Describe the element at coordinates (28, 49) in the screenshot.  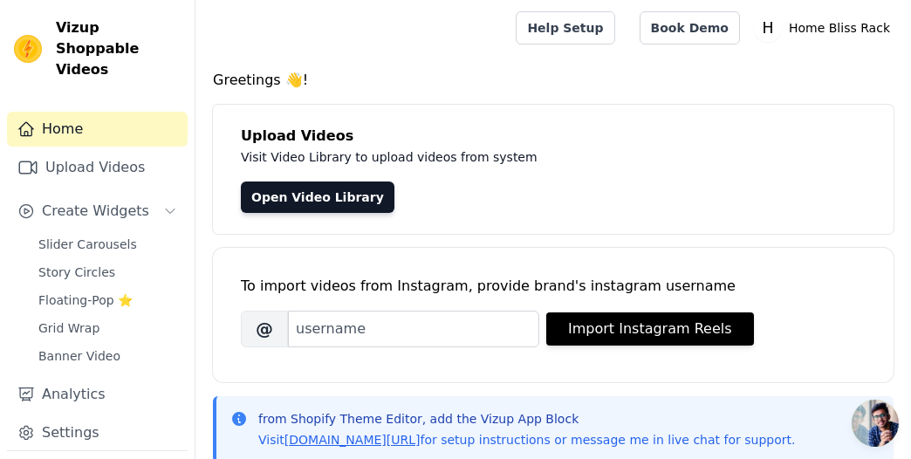
I see `img: Vizup` at that location.